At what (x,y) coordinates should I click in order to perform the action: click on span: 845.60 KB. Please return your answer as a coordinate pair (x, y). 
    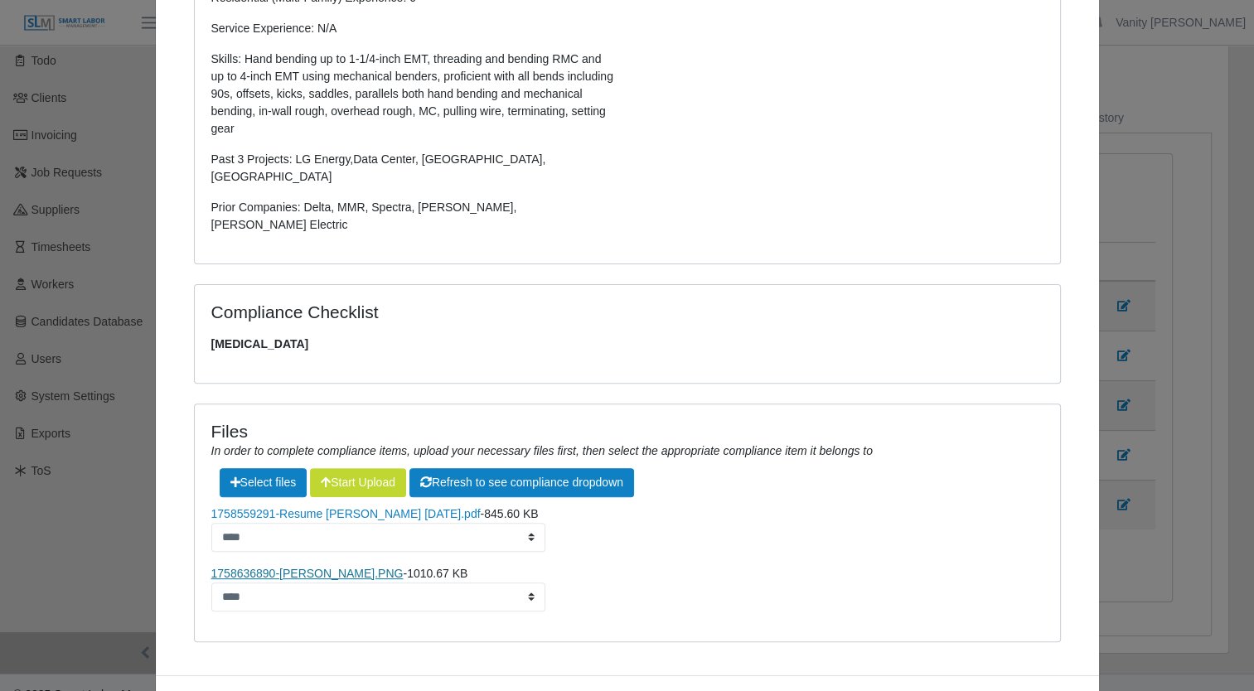
    Looking at the image, I should click on (510, 514).